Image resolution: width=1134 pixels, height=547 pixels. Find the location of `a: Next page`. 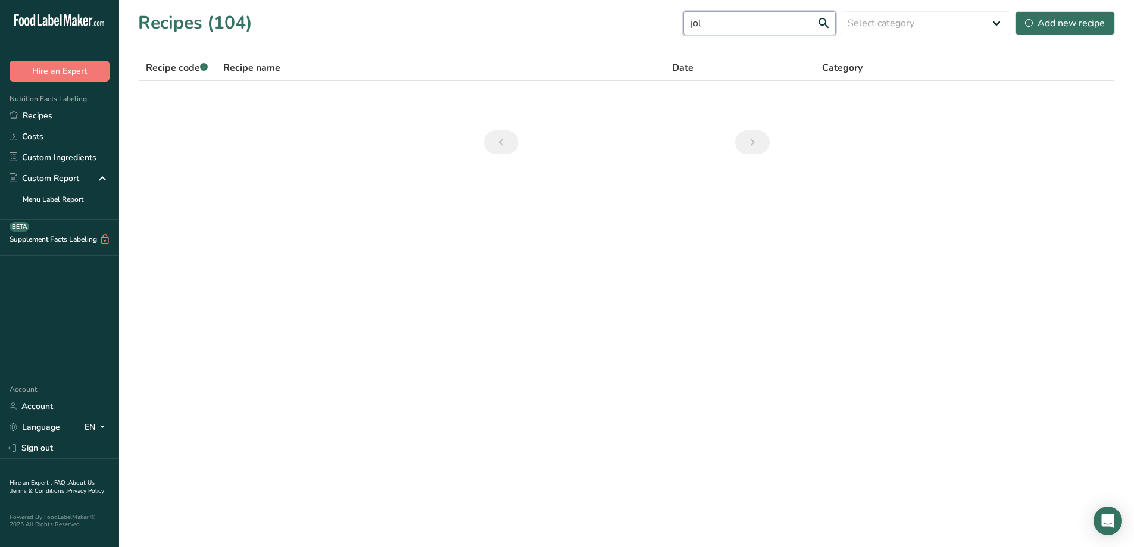

a: Next page is located at coordinates (753, 142).